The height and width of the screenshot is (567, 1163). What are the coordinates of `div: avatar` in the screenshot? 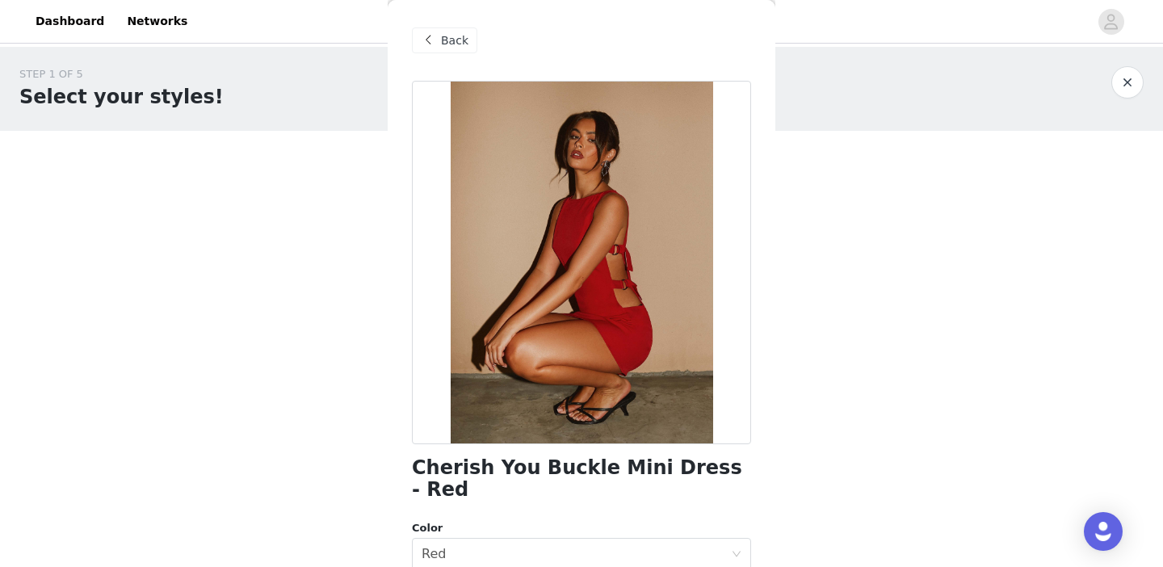 It's located at (1111, 22).